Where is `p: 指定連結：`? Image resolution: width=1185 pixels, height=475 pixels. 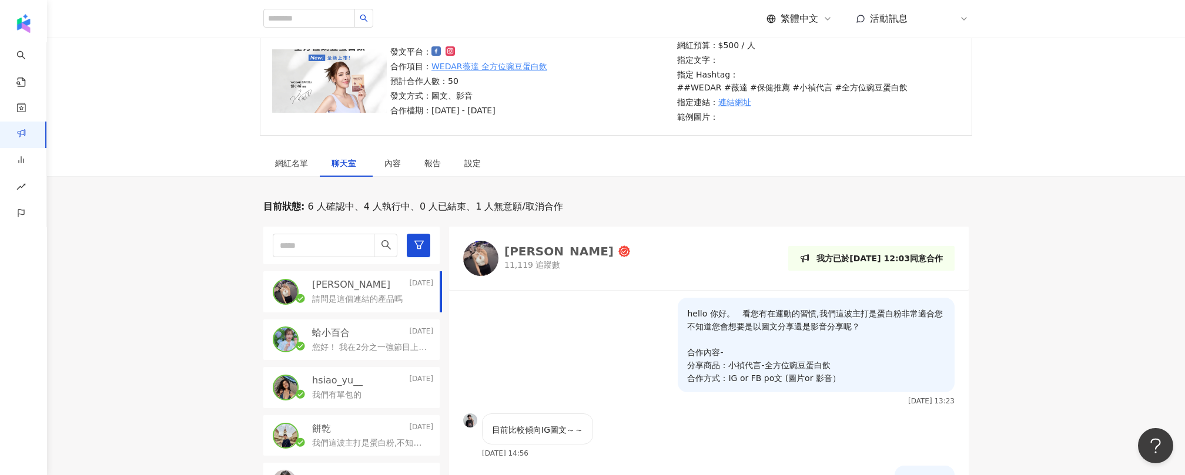
p: 指定連結： is located at coordinates (817, 102).